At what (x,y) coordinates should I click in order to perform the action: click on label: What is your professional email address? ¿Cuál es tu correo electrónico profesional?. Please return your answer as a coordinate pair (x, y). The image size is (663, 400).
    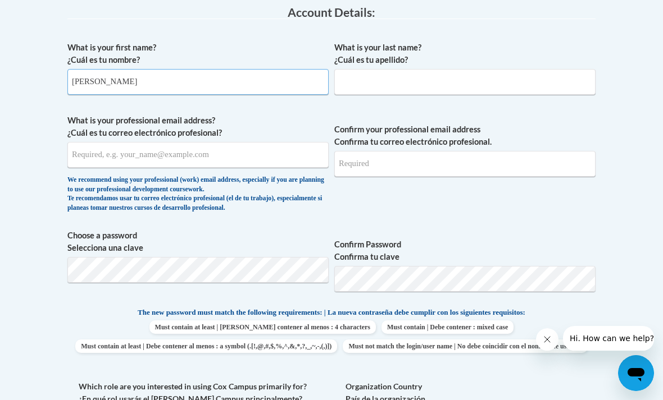
    Looking at the image, I should click on (198, 127).